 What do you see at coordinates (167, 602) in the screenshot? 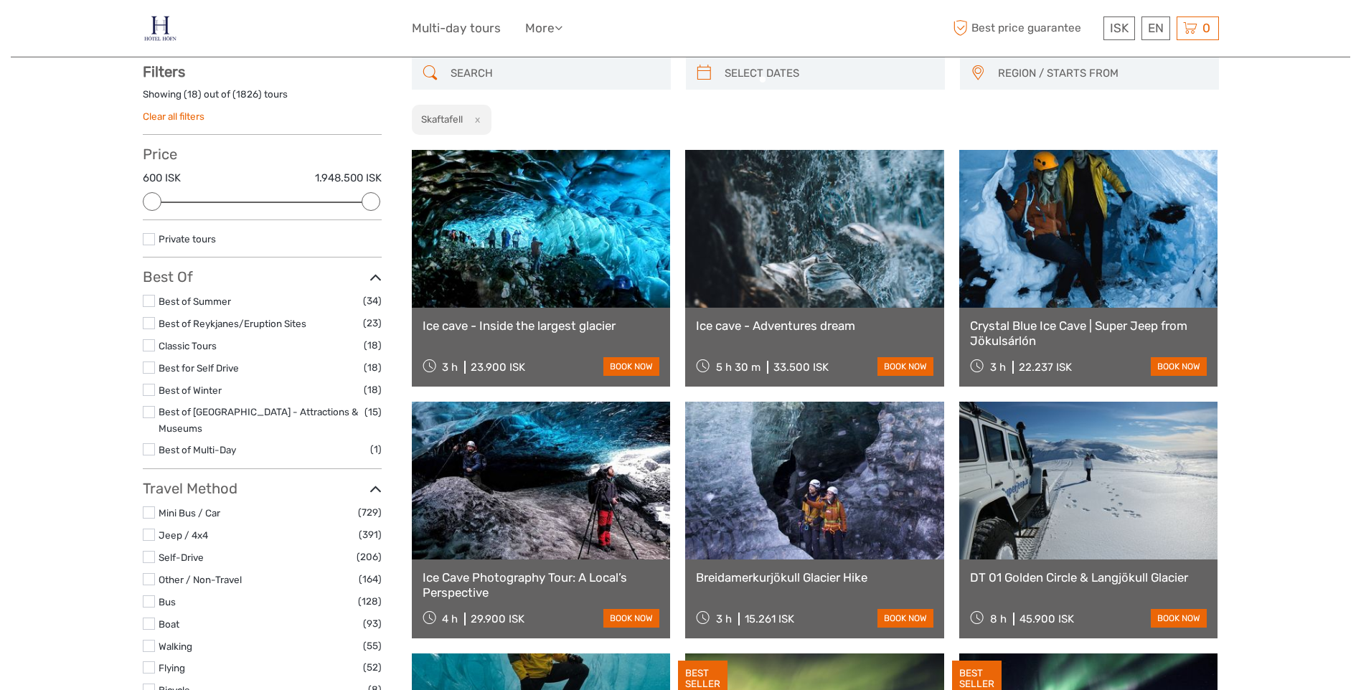
I see `a: Bus` at bounding box center [167, 602].